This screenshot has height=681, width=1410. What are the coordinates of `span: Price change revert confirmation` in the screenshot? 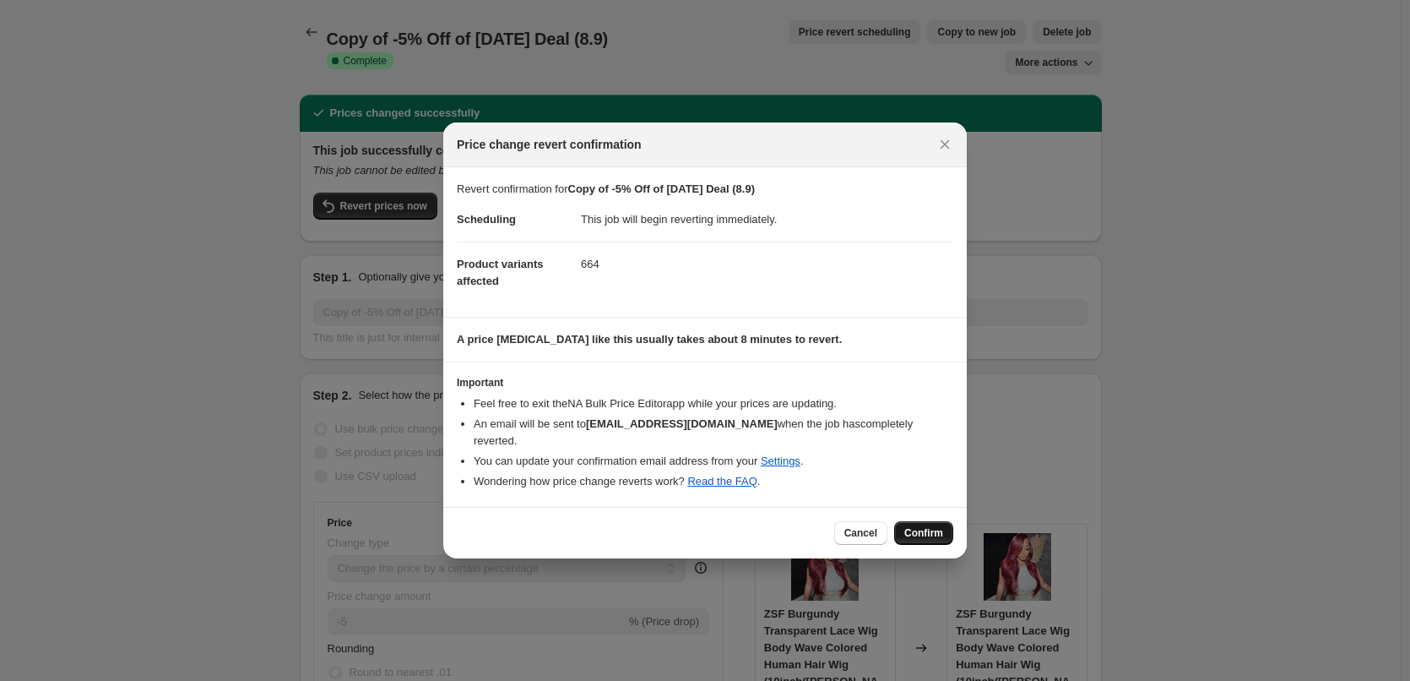 It's located at (549, 144).